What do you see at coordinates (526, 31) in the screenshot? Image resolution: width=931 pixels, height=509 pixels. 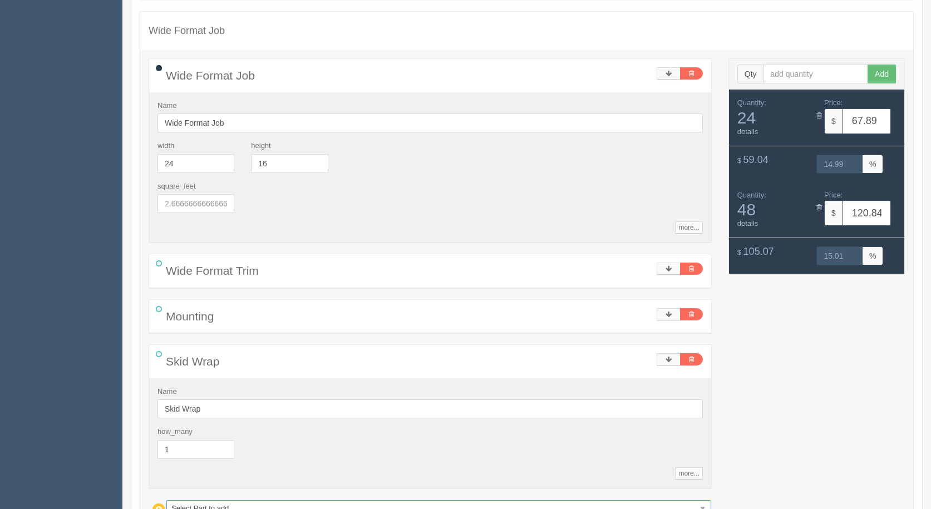 I see `h4: Wide Format Job` at bounding box center [526, 31].